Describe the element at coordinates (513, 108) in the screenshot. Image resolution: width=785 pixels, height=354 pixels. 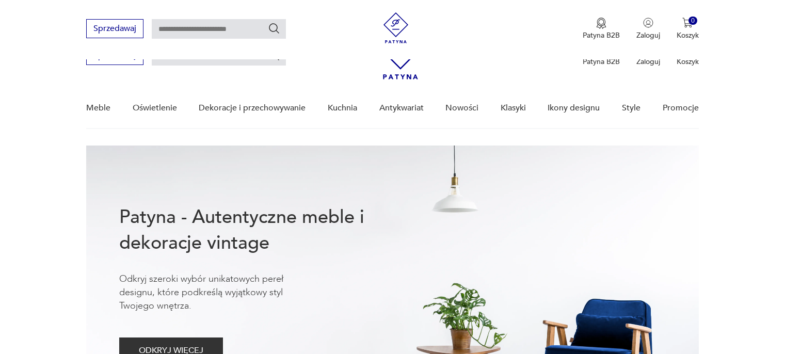
I see `a: Klasyki` at that location.